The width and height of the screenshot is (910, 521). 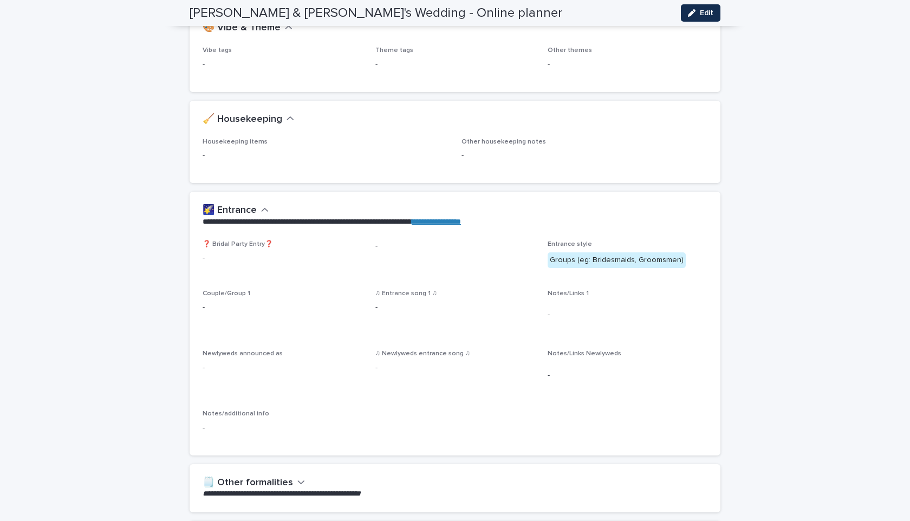 I want to click on span: ♫ Entrance song 1 ♫, so click(x=406, y=294).